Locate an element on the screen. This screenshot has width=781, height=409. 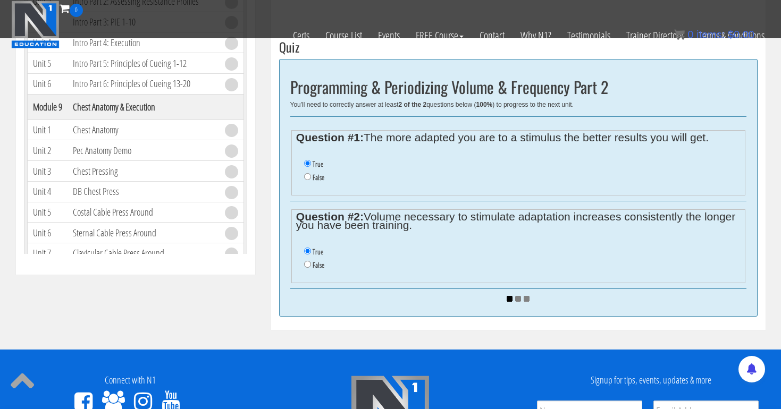
h4: Connect with N1 is located at coordinates (130, 381).